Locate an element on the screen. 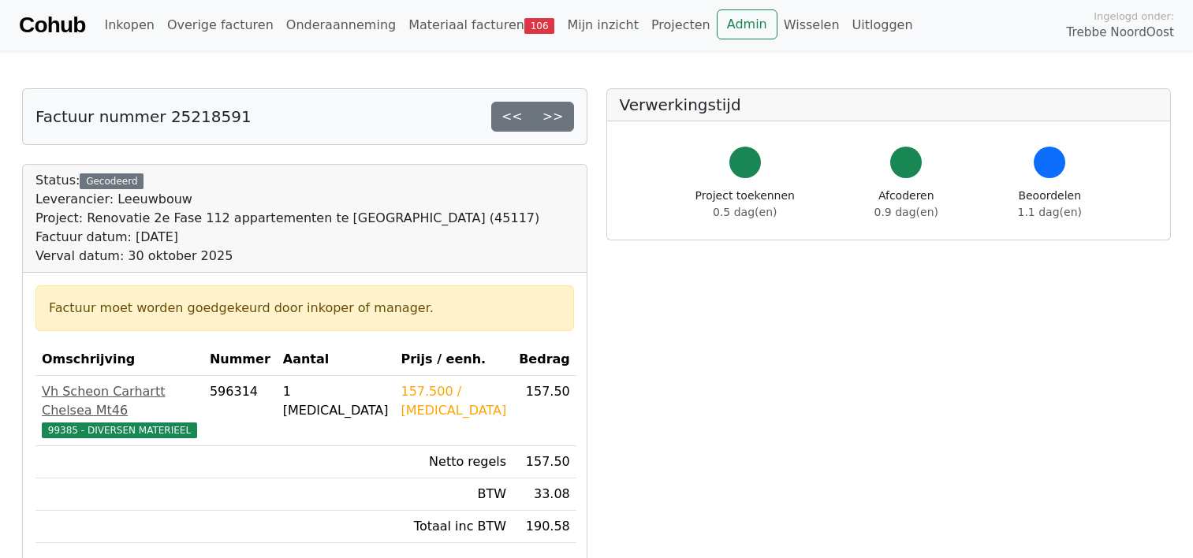 Image resolution: width=1193 pixels, height=558 pixels. a: Uitloggen is located at coordinates (882, 25).